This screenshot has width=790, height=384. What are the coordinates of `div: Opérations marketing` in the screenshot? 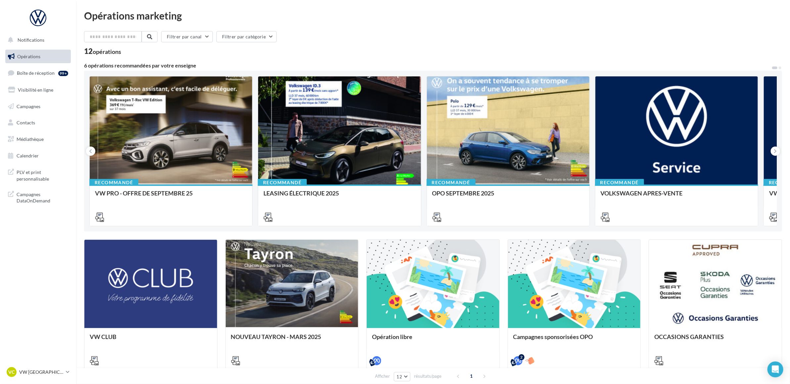 It's located at (433, 16).